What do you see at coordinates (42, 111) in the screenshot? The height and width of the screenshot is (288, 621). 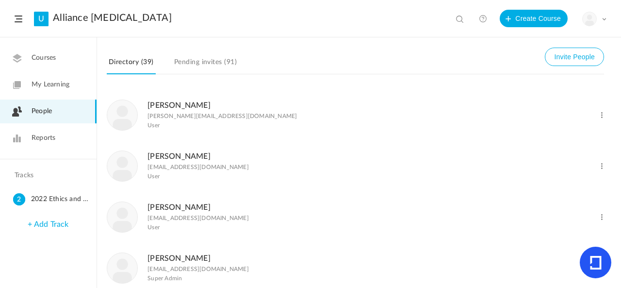 I see `span: People` at bounding box center [42, 111].